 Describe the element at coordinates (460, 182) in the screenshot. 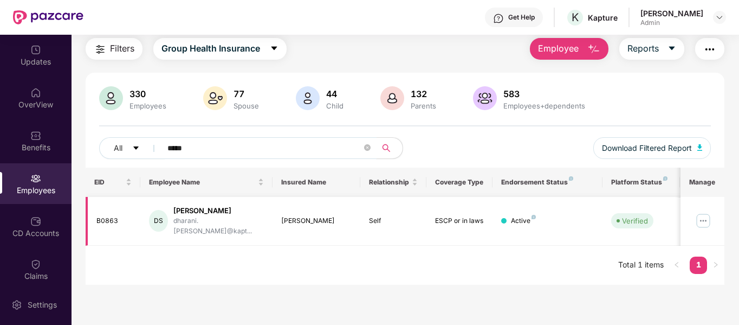

I see `th: Coverage Type` at that location.